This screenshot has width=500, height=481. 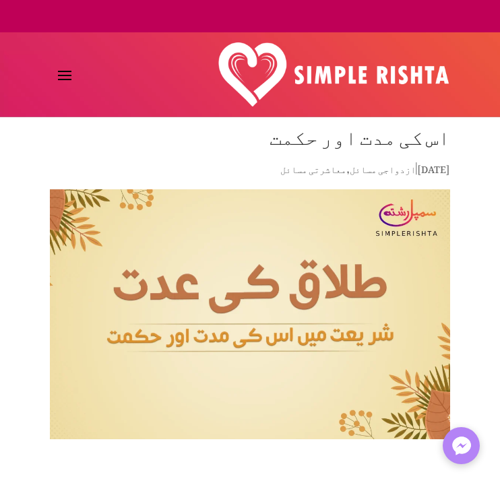 I want to click on a: ازدواجی مسائل, so click(x=383, y=166).